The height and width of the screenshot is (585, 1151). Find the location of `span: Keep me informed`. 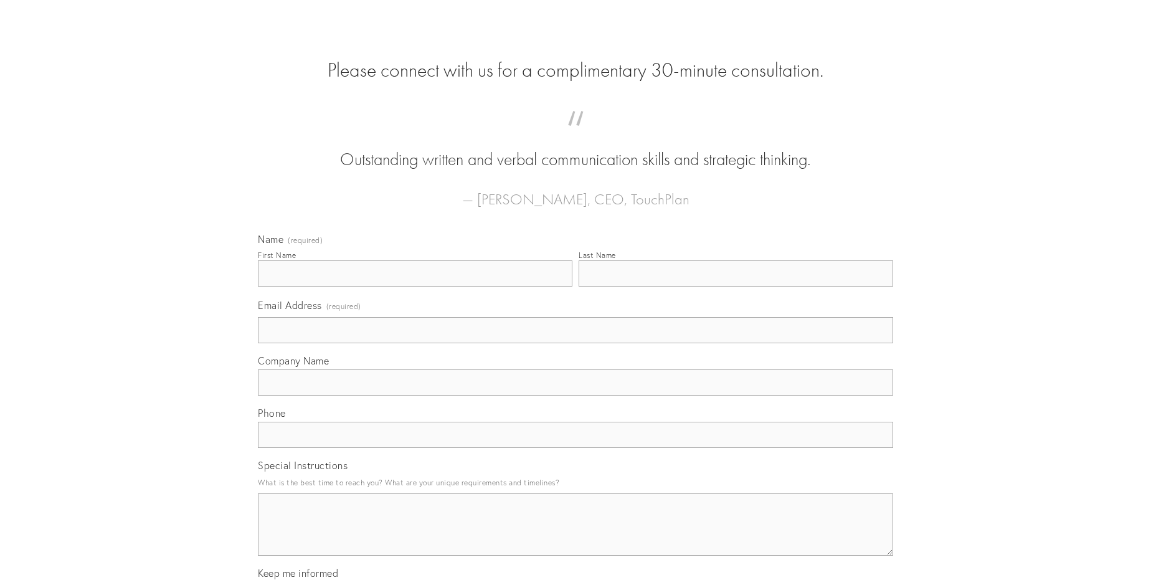

span: Keep me informed is located at coordinates (298, 573).